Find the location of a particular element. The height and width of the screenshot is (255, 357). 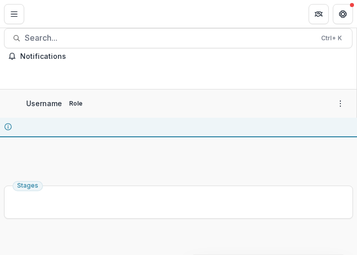

button: Toggle Menu is located at coordinates (14, 14).